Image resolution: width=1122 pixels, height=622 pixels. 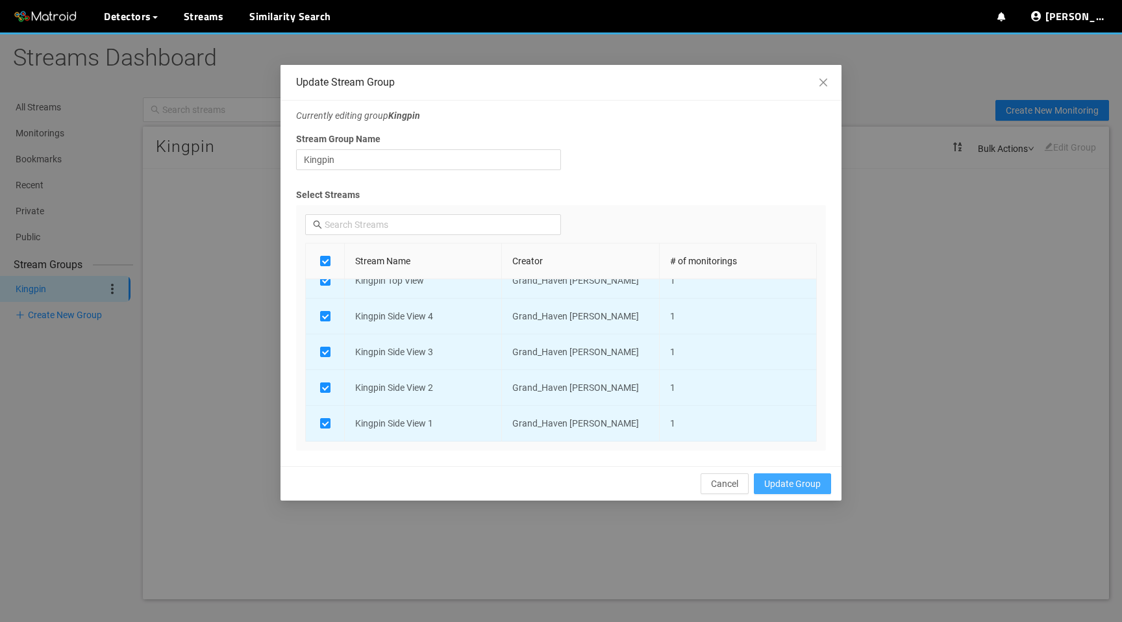 I want to click on button: Update Group, so click(x=792, y=484).